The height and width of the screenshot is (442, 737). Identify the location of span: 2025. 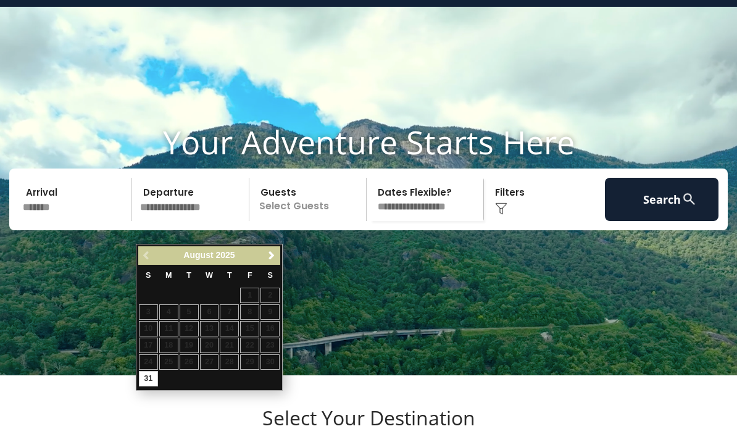
(225, 255).